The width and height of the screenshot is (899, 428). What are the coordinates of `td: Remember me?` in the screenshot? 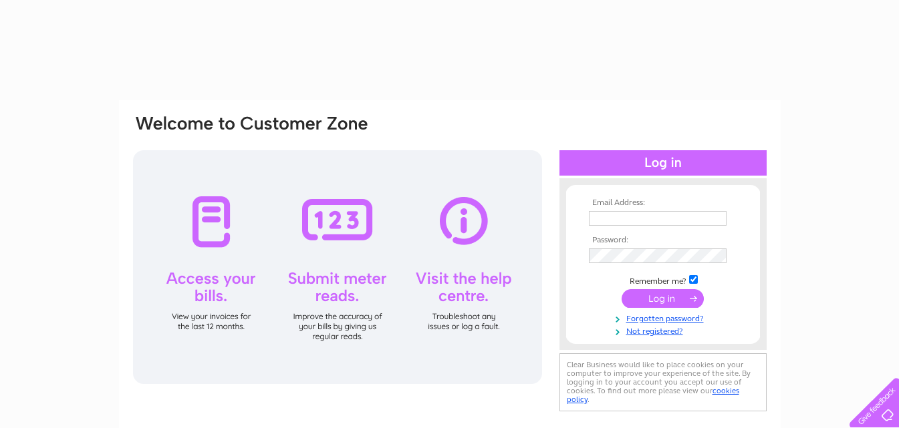 It's located at (663, 280).